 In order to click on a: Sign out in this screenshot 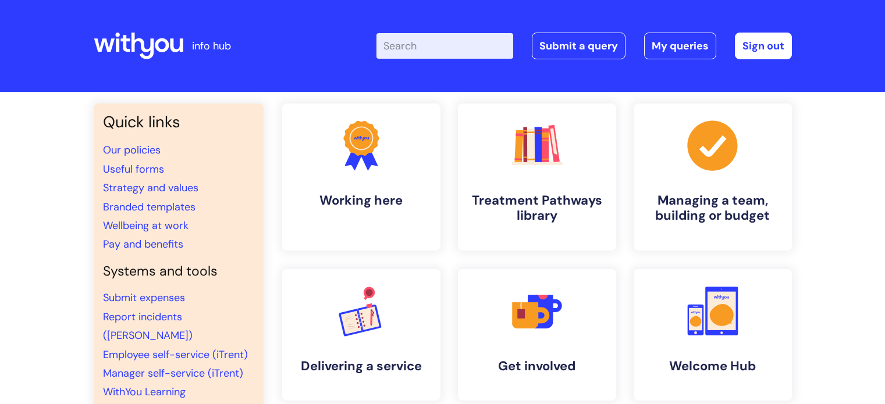, I will do `click(763, 46)`.